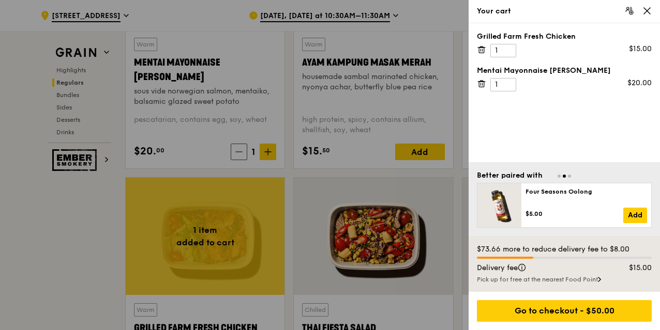 The height and width of the screenshot is (330, 660). Describe the element at coordinates (564, 280) in the screenshot. I see `div: Pick up for free at the nearest Food Point` at that location.